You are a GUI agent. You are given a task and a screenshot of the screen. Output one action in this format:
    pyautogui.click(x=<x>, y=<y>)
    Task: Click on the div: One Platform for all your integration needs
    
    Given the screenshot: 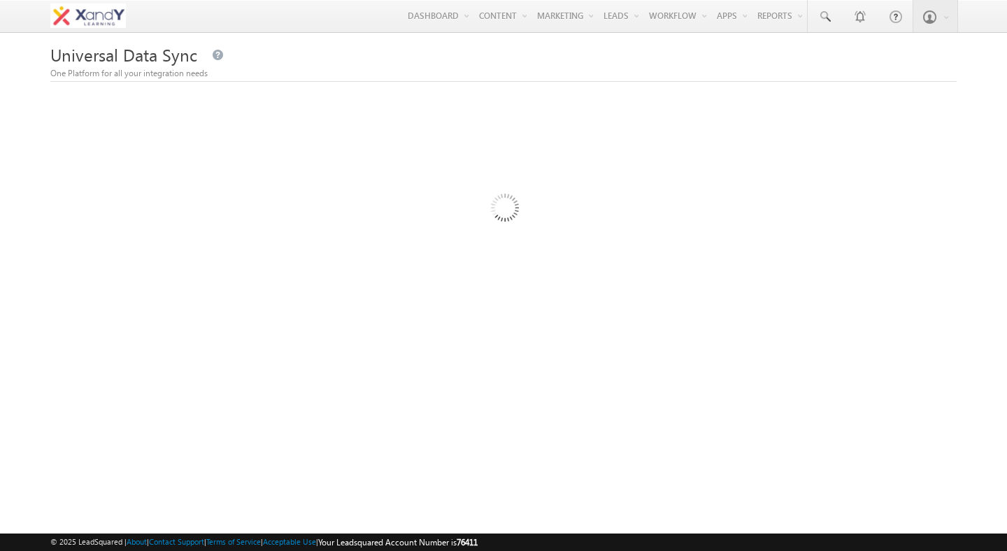 What is the action you would take?
    pyautogui.click(x=503, y=73)
    